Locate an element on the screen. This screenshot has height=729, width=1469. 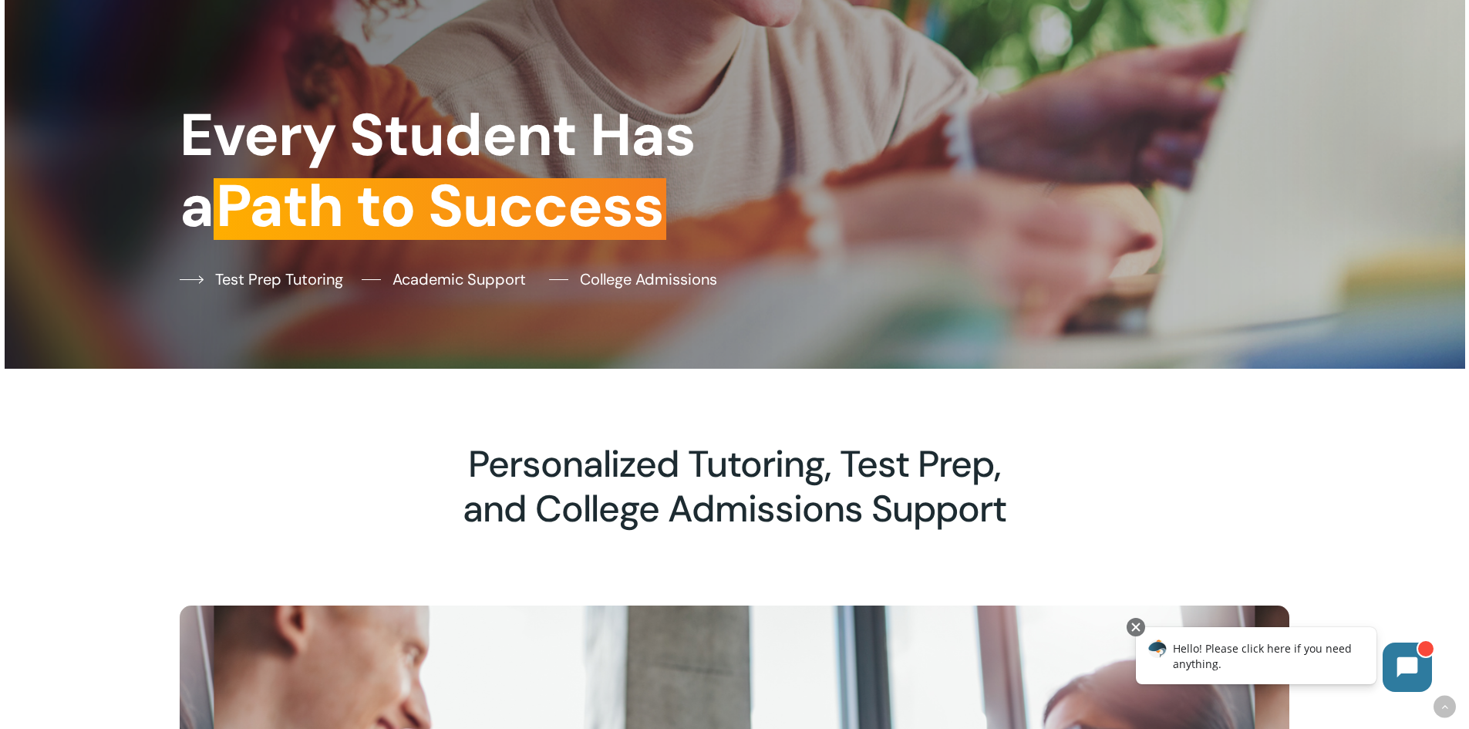
span: Hello! Please click here if you need anything. is located at coordinates (143, 41).